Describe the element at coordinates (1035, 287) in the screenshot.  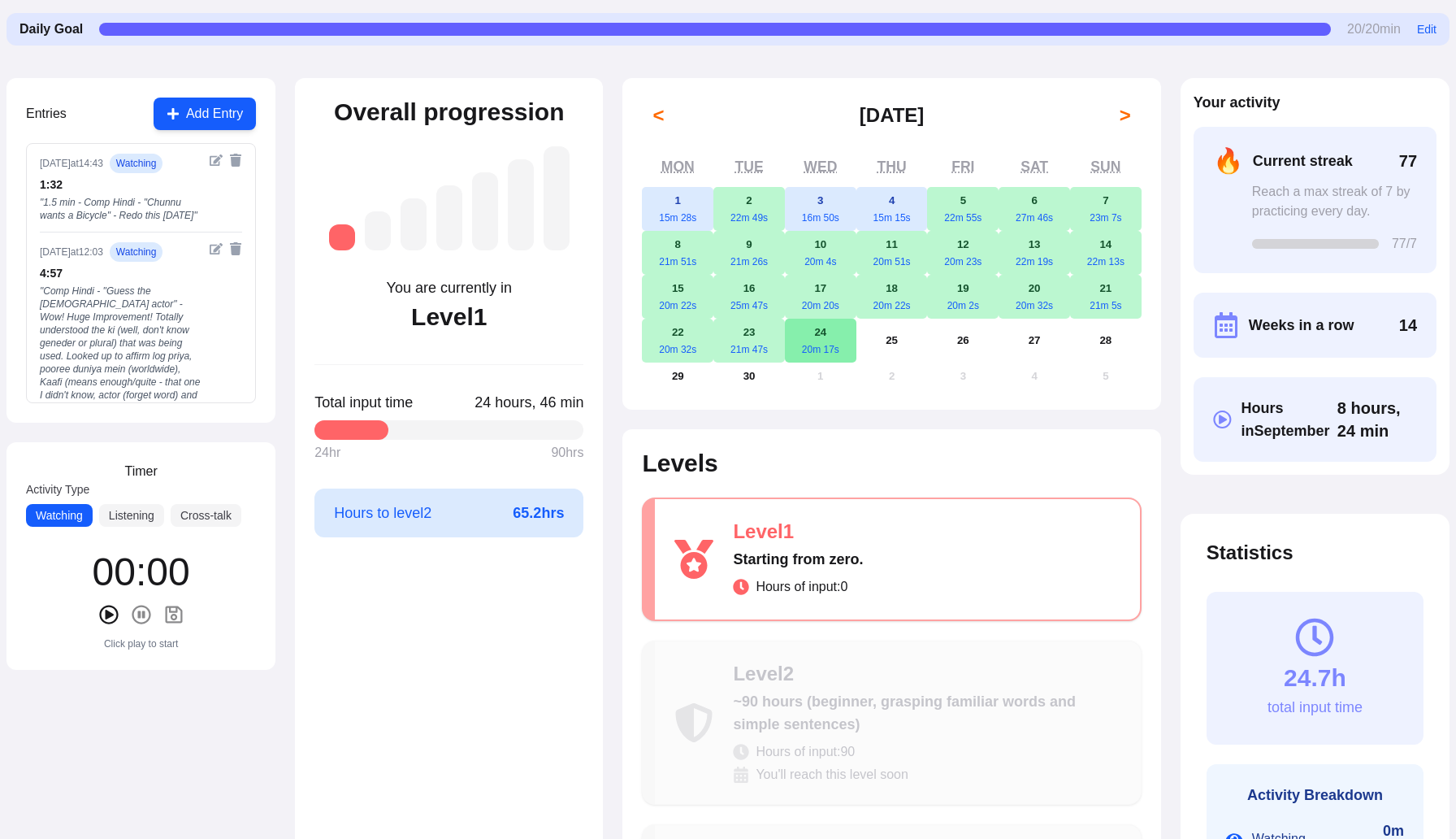
I see `abbr: September 20, 2025` at that location.